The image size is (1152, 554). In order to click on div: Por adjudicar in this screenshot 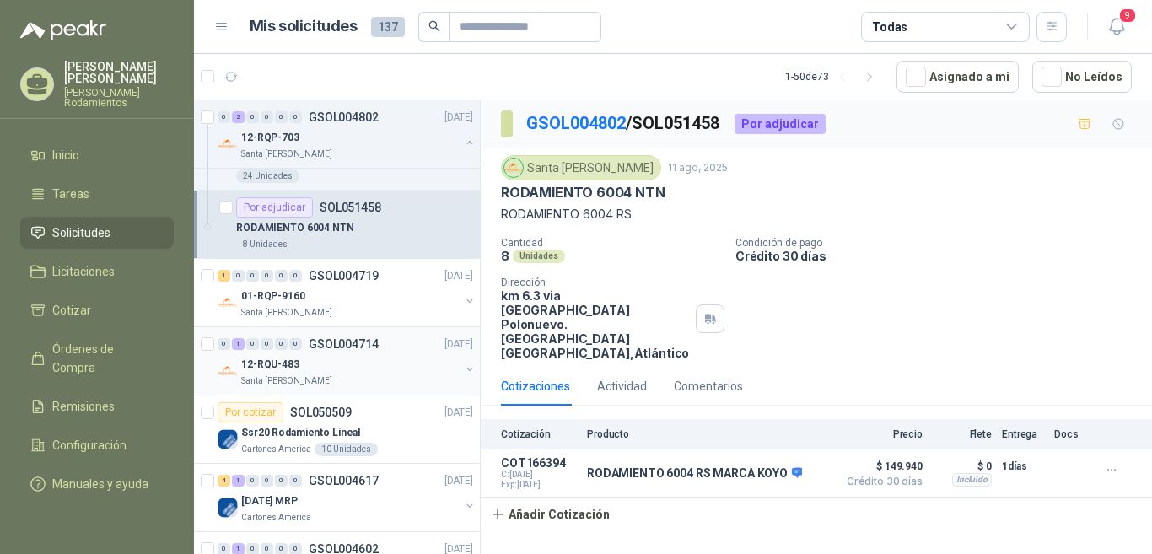, I will do `click(780, 124)`.